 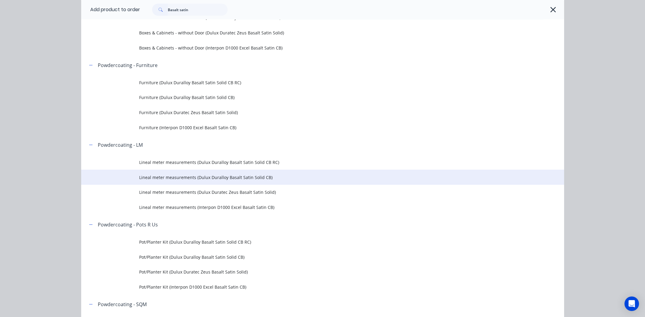 I want to click on span: Lineal meter measurements (Interpon D1000 Excel Basalt Satin CB), so click(x=309, y=207).